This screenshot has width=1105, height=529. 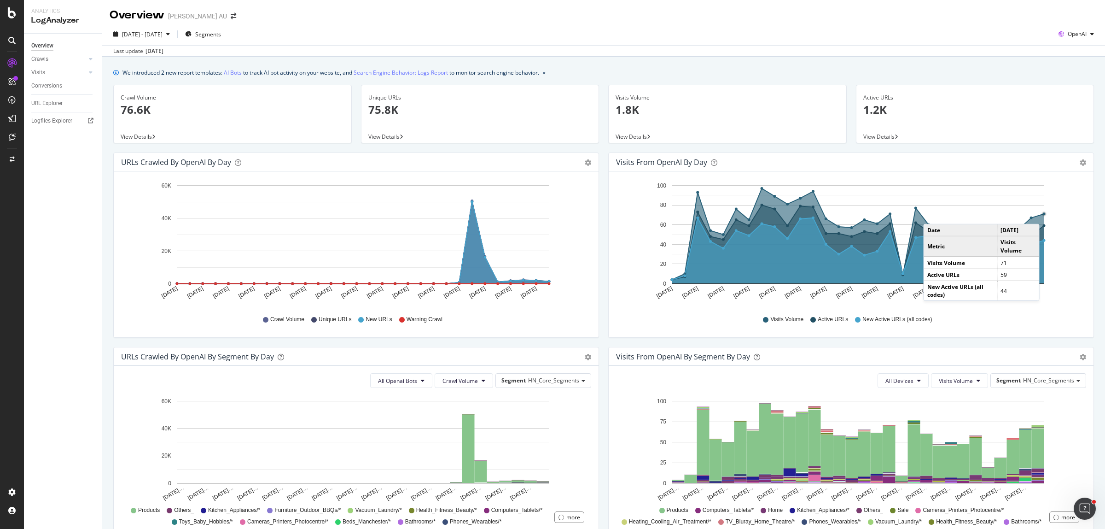 I want to click on span: All Devices, so click(x=899, y=380).